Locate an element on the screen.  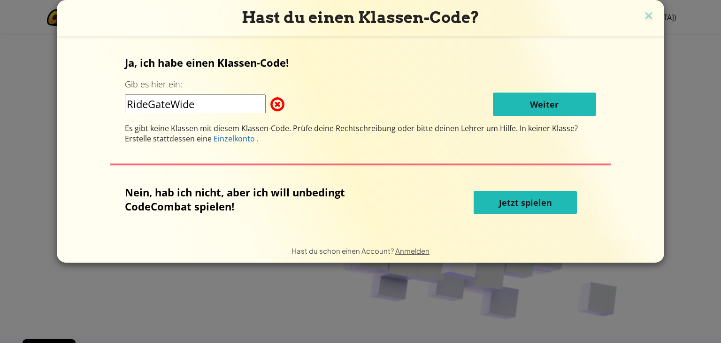
p: Ja, ich habe einen Klassen-Code! is located at coordinates (360, 62).